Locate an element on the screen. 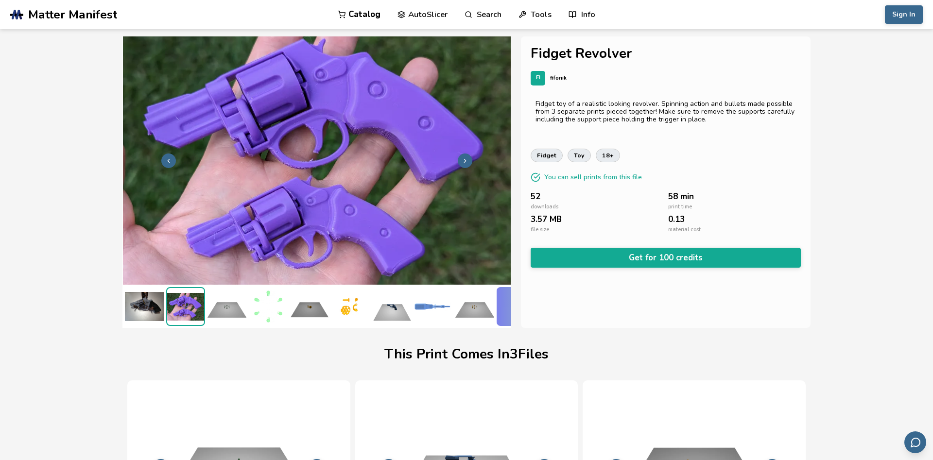  button: Revolver_Fidget_Remix_-_Body_v110_3D_Preview is located at coordinates (433, 307).